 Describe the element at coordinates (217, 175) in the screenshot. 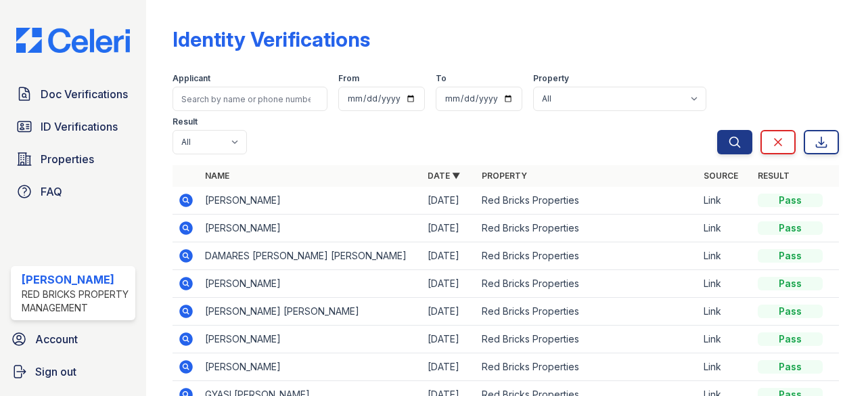

I see `a: Name` at that location.